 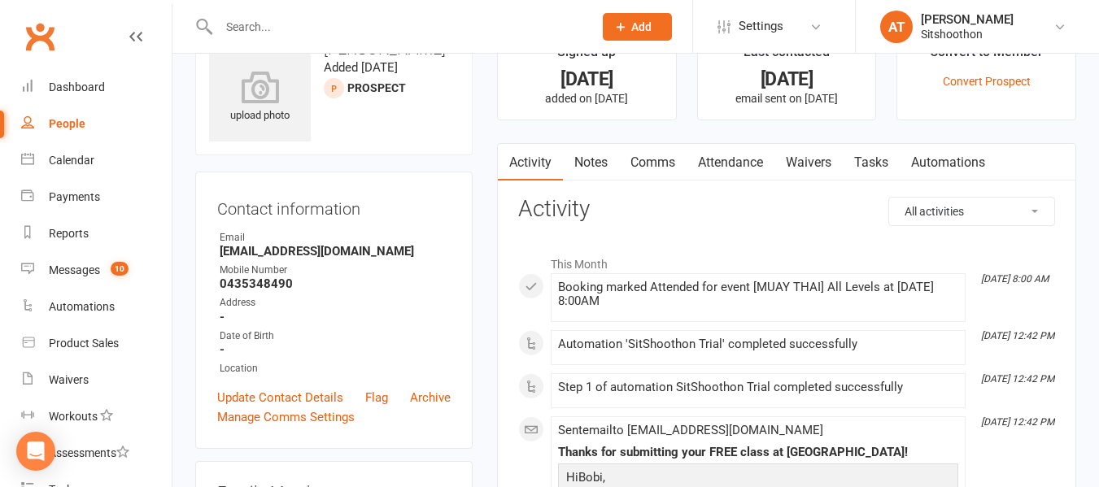 What do you see at coordinates (335, 368) in the screenshot?
I see `div: Location` at bounding box center [335, 368].